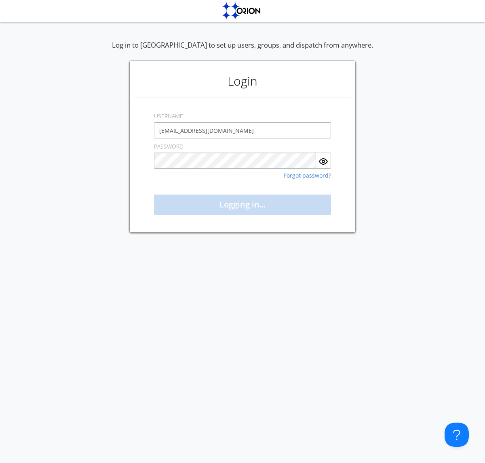 The height and width of the screenshot is (463, 485). What do you see at coordinates (323, 161) in the screenshot?
I see `button: Show Password` at bounding box center [323, 161].